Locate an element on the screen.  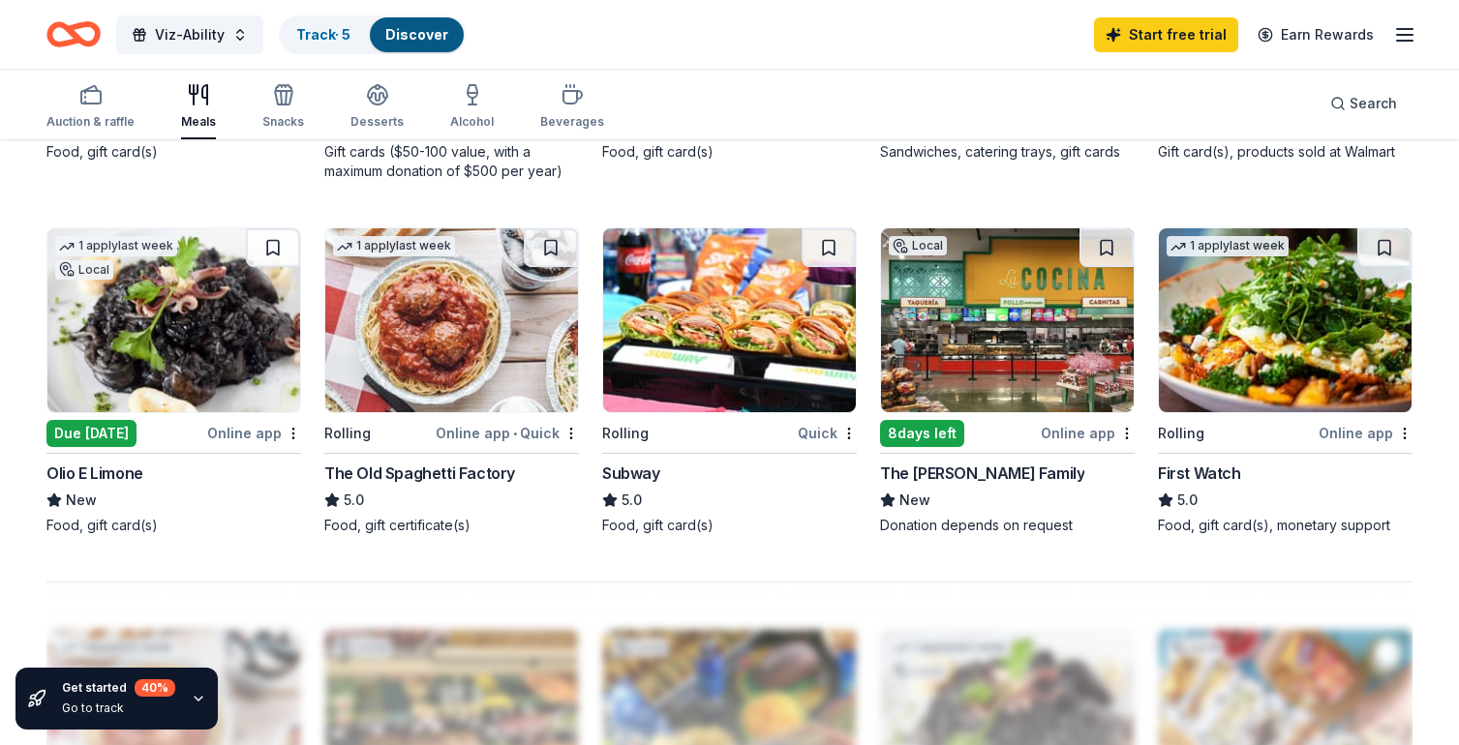
a: Earn Rewards is located at coordinates (1315, 35).